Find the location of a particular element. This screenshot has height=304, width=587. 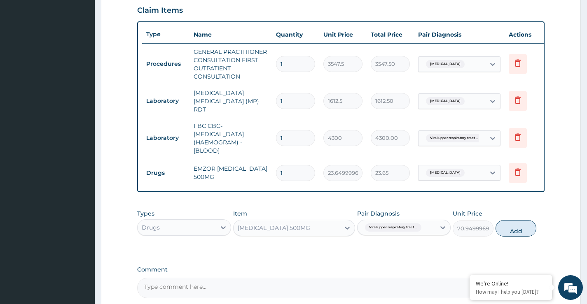

button: Add is located at coordinates (516, 229).